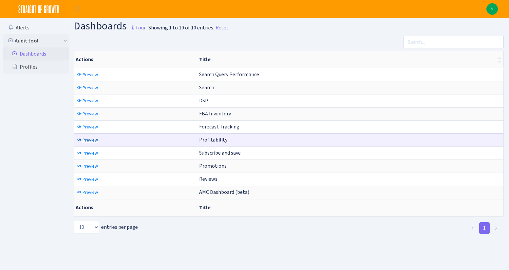  I want to click on a: Tour, so click(136, 26).